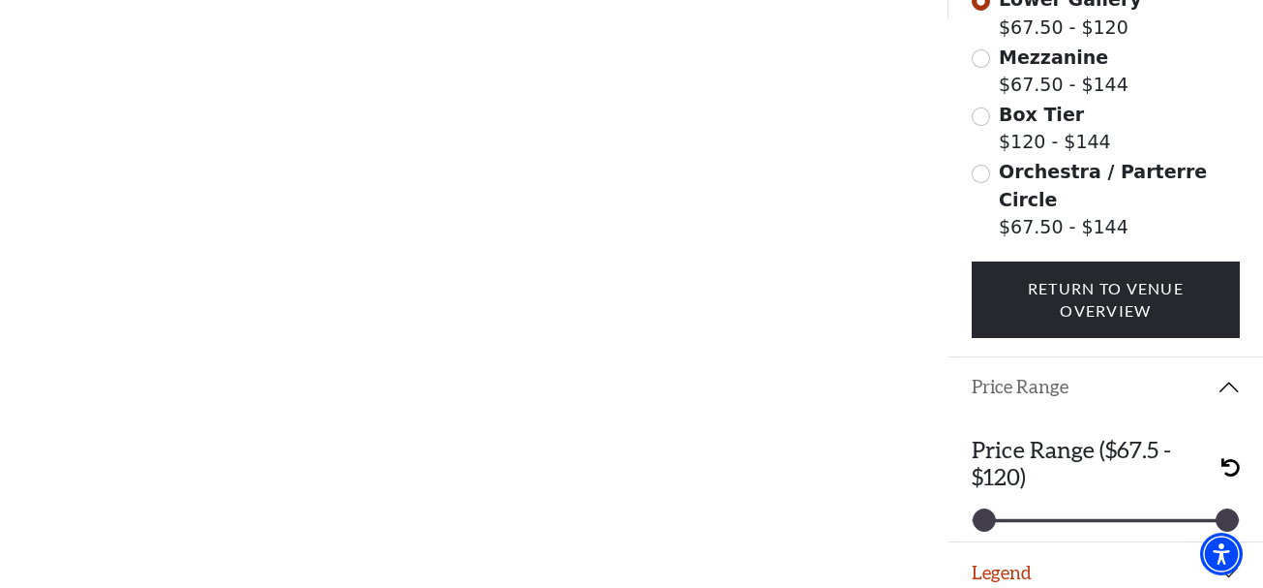 The image size is (1263, 588). Describe the element at coordinates (981, 173) in the screenshot. I see `input: Orchestra / Parterre Circle$67.50 - $144` at that location.